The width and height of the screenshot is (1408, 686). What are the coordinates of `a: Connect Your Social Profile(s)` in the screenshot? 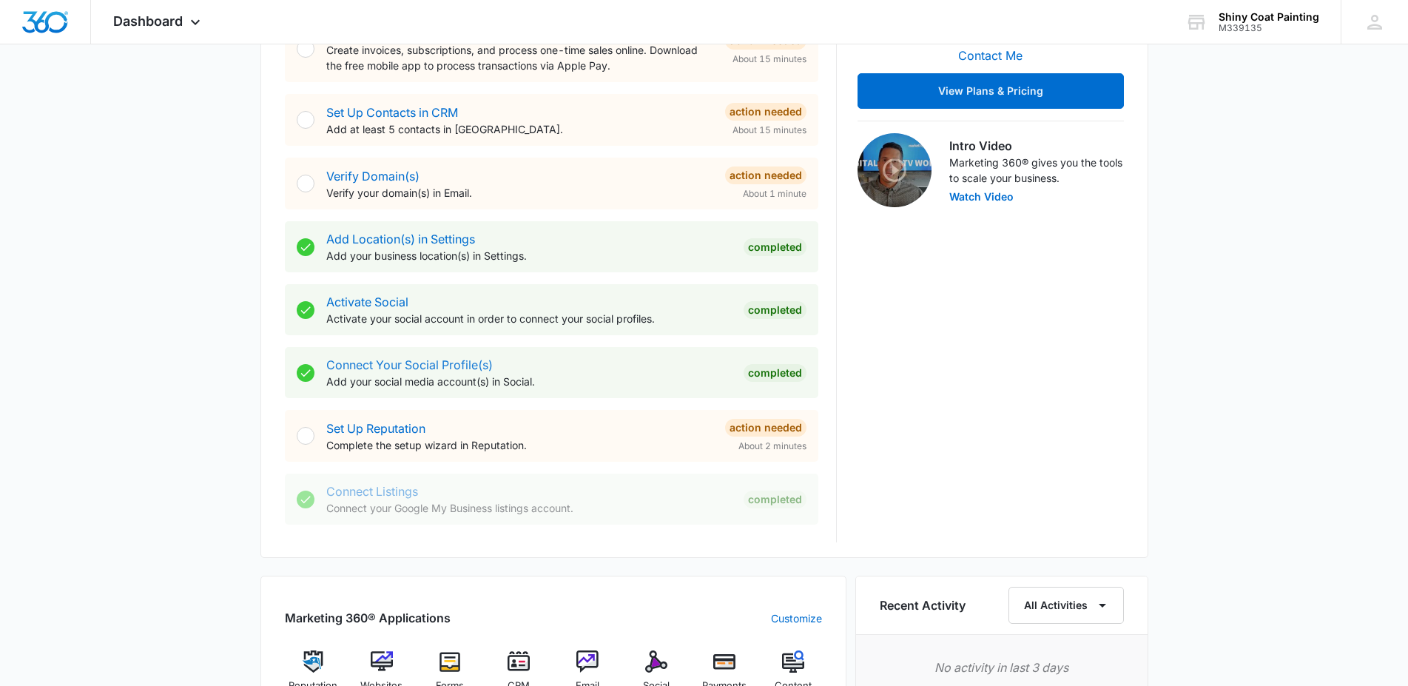 It's located at (409, 365).